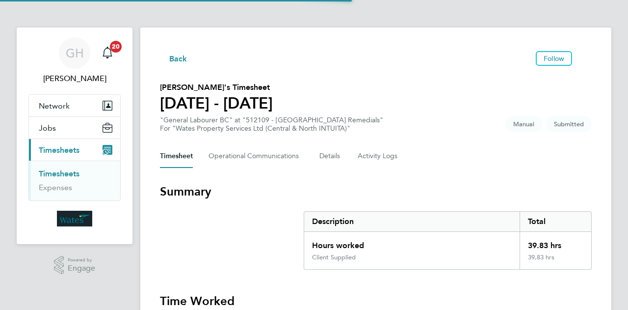 The height and width of the screenshot is (310, 628). What do you see at coordinates (81, 268) in the screenshot?
I see `span: Engage` at bounding box center [81, 268].